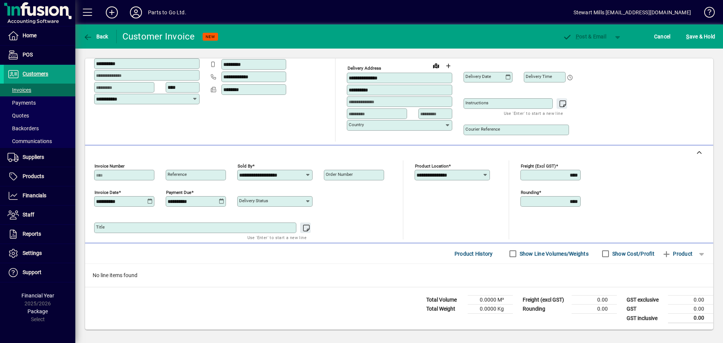 The height and width of the screenshot is (343, 723). What do you see at coordinates (32, 253) in the screenshot?
I see `span: Settings` at bounding box center [32, 253].